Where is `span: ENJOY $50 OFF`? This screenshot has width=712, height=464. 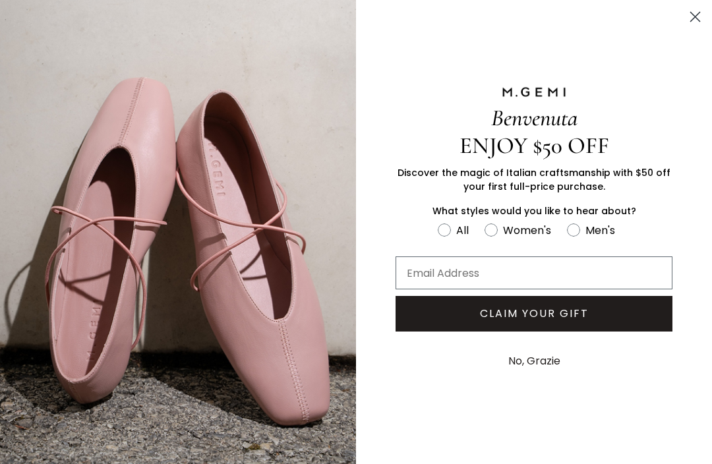
span: ENJOY $50 OFF is located at coordinates (534, 146).